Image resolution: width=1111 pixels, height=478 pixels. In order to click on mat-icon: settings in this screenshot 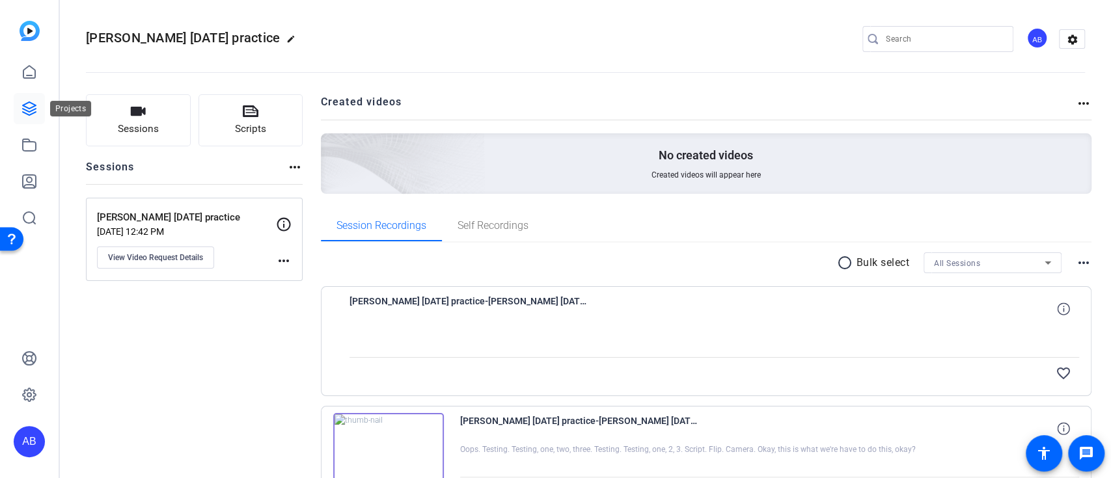, I will do `click(1072, 40)`.